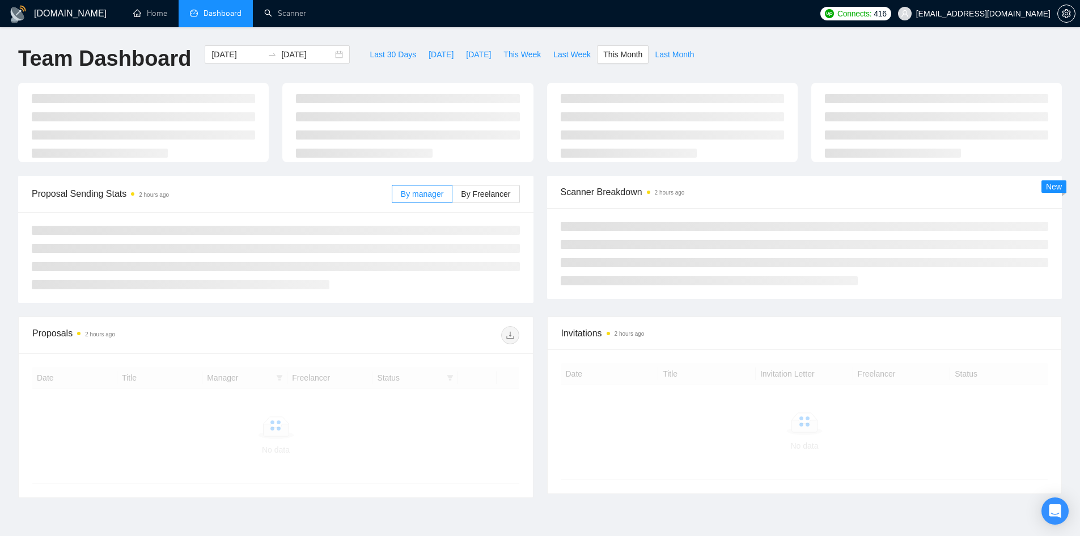 Image resolution: width=1080 pixels, height=536 pixels. I want to click on span: Connects:, so click(854, 14).